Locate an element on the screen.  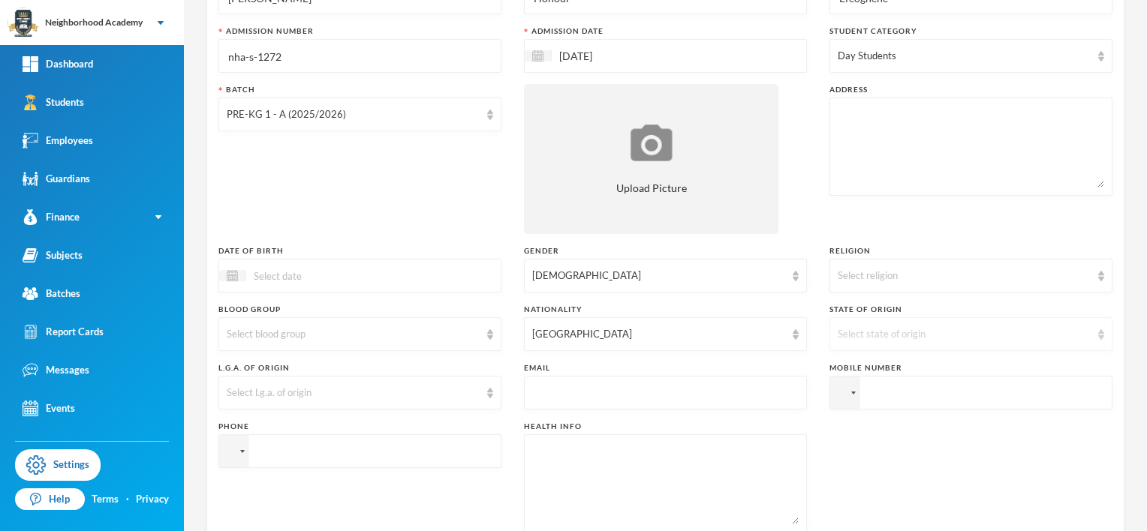
div: Student Category is located at coordinates (970, 31).